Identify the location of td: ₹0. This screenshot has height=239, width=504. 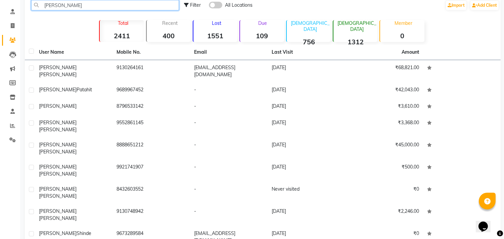
(384, 193).